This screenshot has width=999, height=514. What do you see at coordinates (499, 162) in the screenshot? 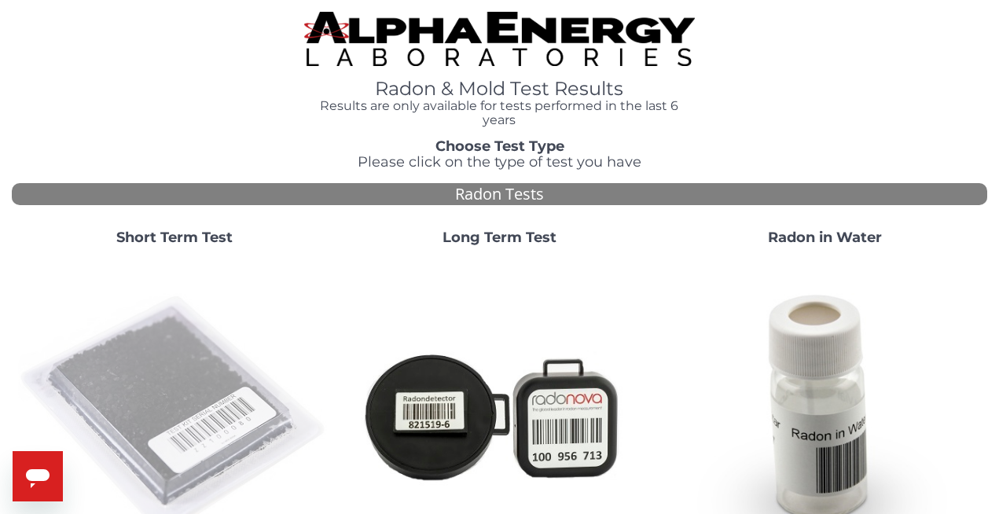
I see `span: Please click on the type of test you have` at bounding box center [499, 162].